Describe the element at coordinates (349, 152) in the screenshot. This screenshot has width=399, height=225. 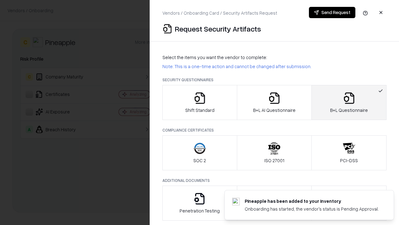
I see `button: PCI-DSS` at that location.